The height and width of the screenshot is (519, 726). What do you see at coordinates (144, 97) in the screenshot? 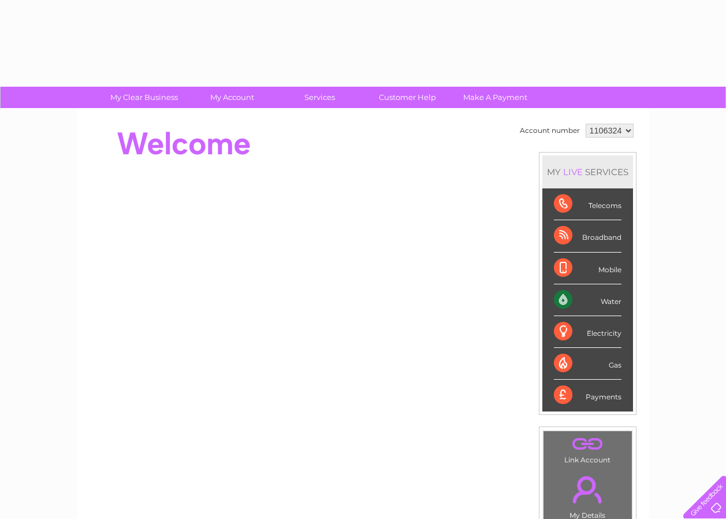
I see `a: My Clear Business` at bounding box center [144, 97].